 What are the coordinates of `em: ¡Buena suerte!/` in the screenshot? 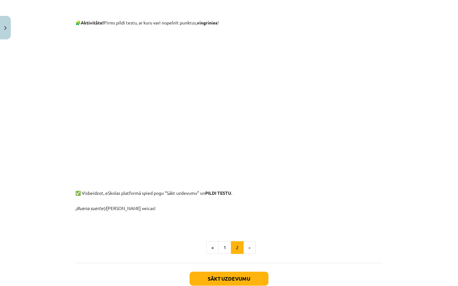 It's located at (91, 208).